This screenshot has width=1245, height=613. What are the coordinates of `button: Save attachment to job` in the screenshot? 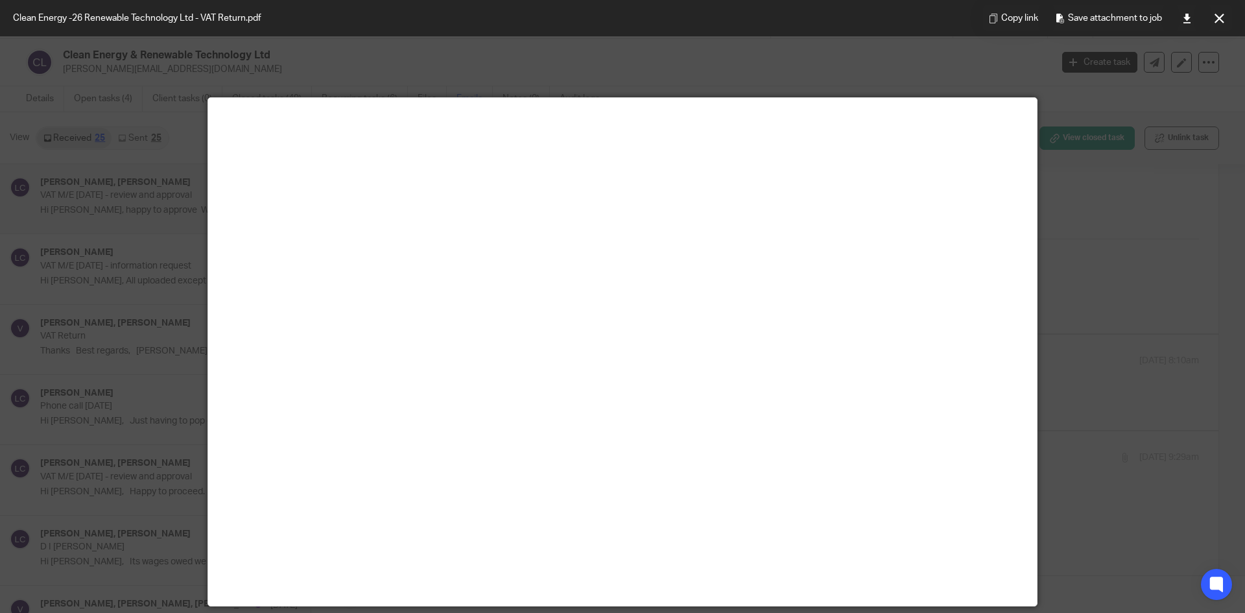 It's located at (1108, 18).